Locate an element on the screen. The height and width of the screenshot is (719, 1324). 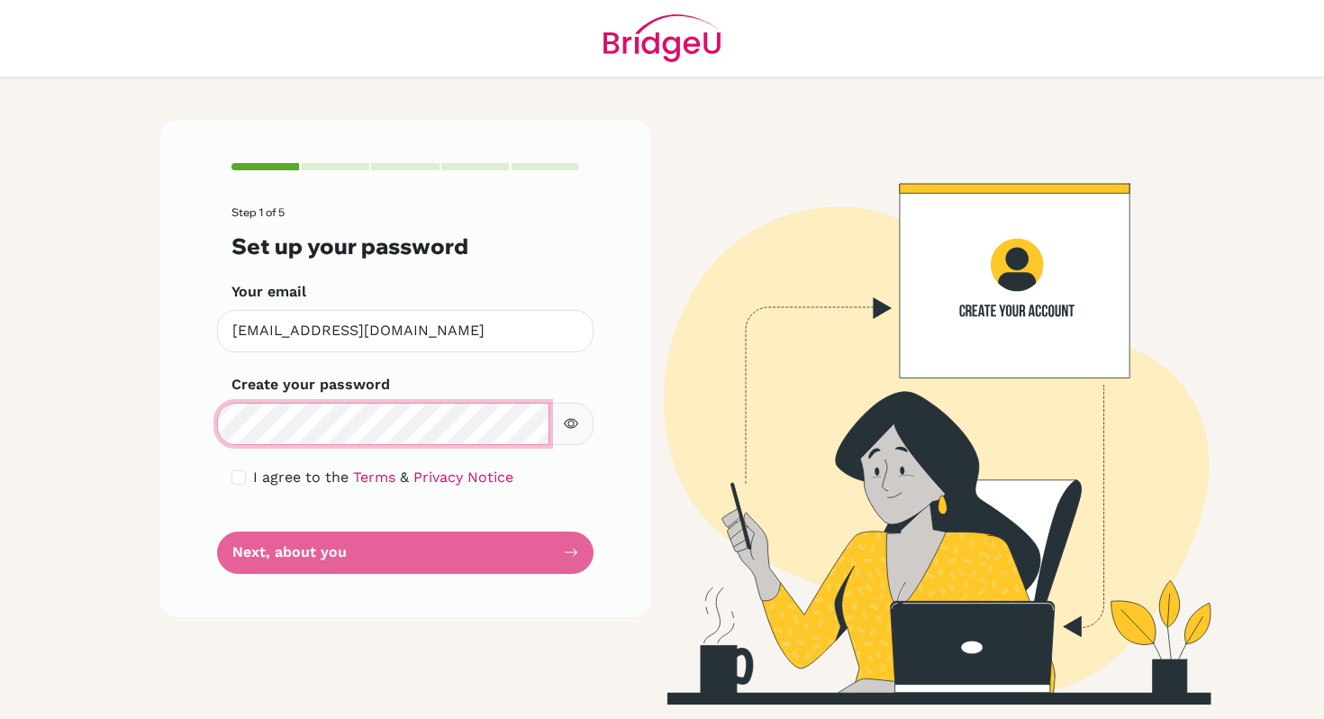
input: Insert your email* is located at coordinates (405, 331).